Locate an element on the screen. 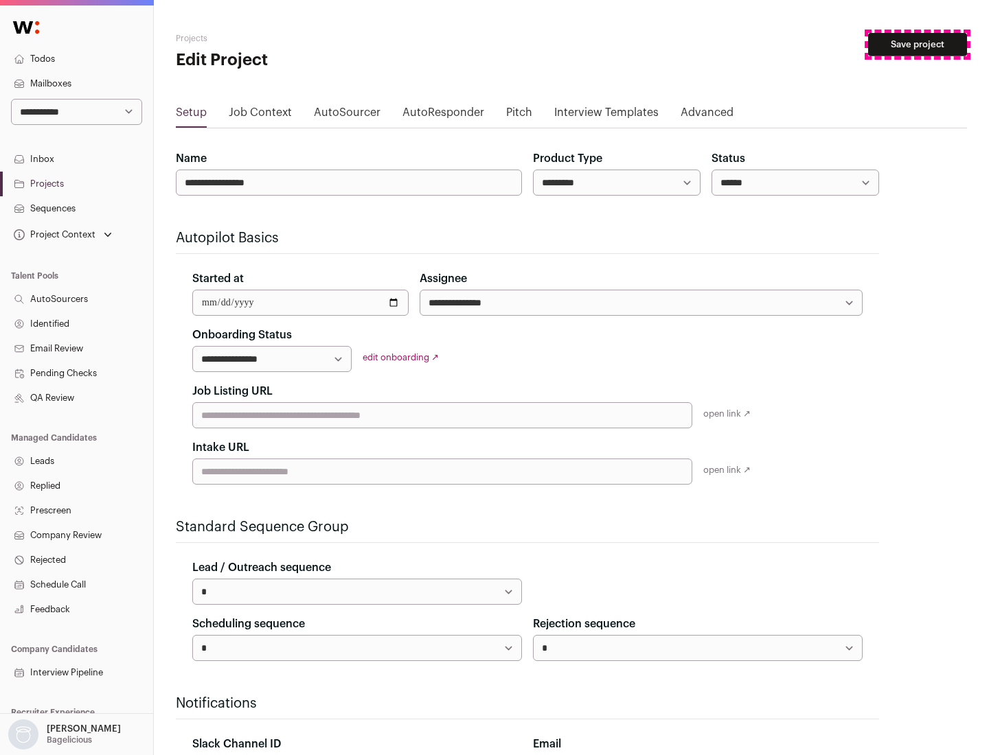 This screenshot has width=989, height=755. h2: Notifications is located at coordinates (527, 704).